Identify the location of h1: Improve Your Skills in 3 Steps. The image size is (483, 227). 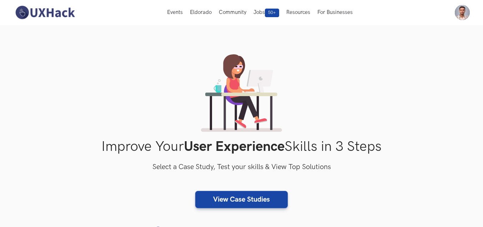
(242, 146).